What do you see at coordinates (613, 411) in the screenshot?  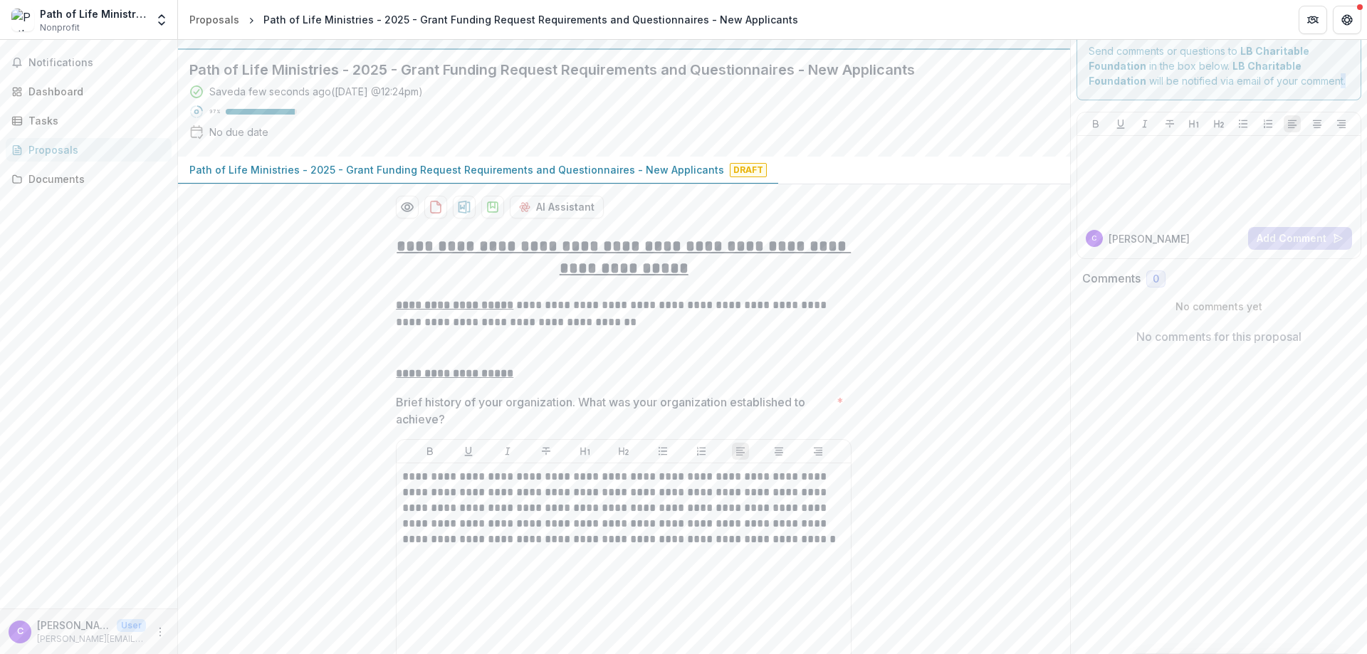 I see `p: Brief history of your organization. What was your organization established to achieve?` at bounding box center [613, 411].